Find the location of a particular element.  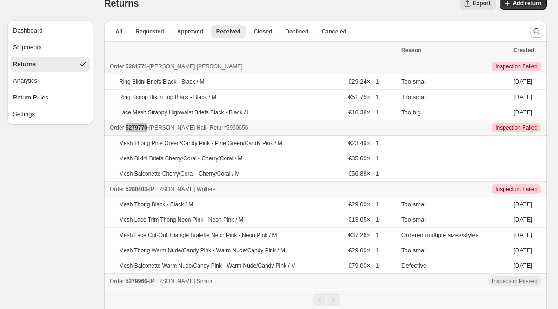

button: Return Rules is located at coordinates (50, 98).